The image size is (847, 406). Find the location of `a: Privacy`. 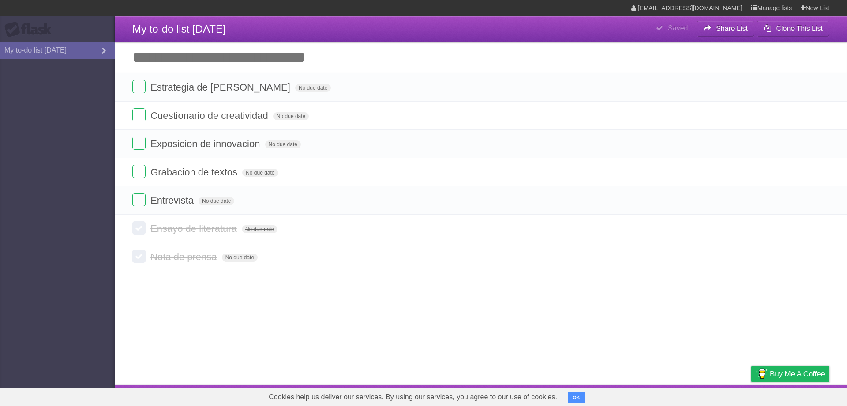

a: Privacy is located at coordinates (752, 395).